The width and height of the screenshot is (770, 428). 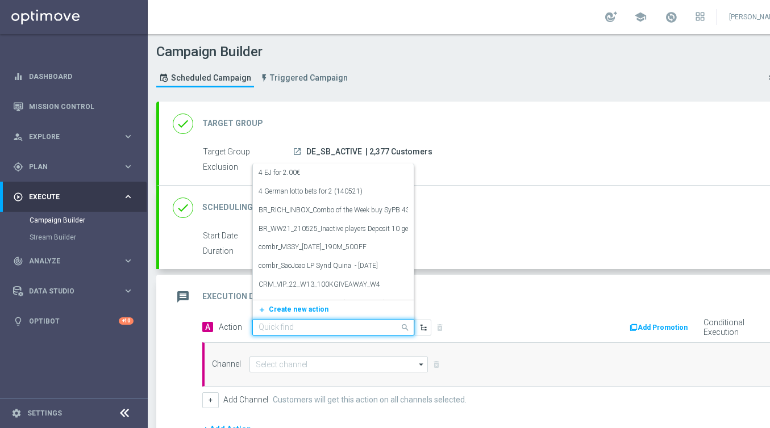 What do you see at coordinates (399, 152) in the screenshot?
I see `span: | 2,377 Customers` at bounding box center [399, 152].